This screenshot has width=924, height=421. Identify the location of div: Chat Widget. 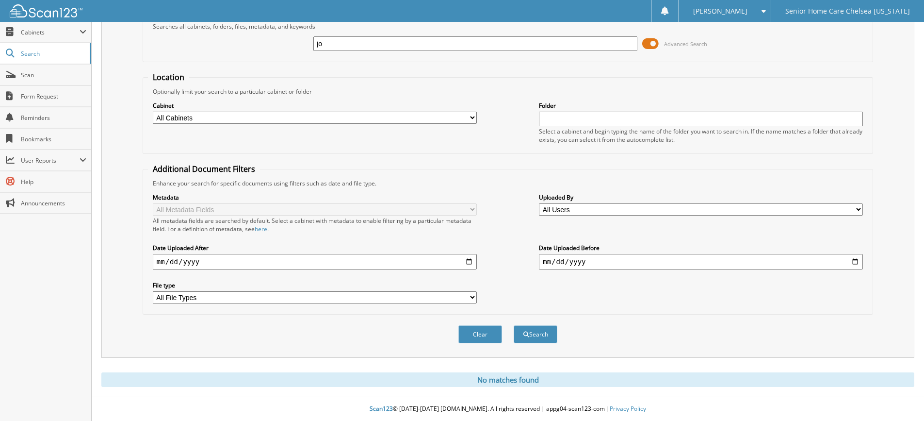
(900, 397).